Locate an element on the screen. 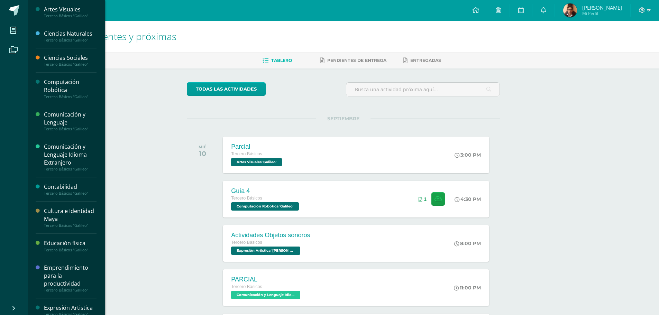 The width and height of the screenshot is (659, 315). span: Entregadas is located at coordinates (425, 60).